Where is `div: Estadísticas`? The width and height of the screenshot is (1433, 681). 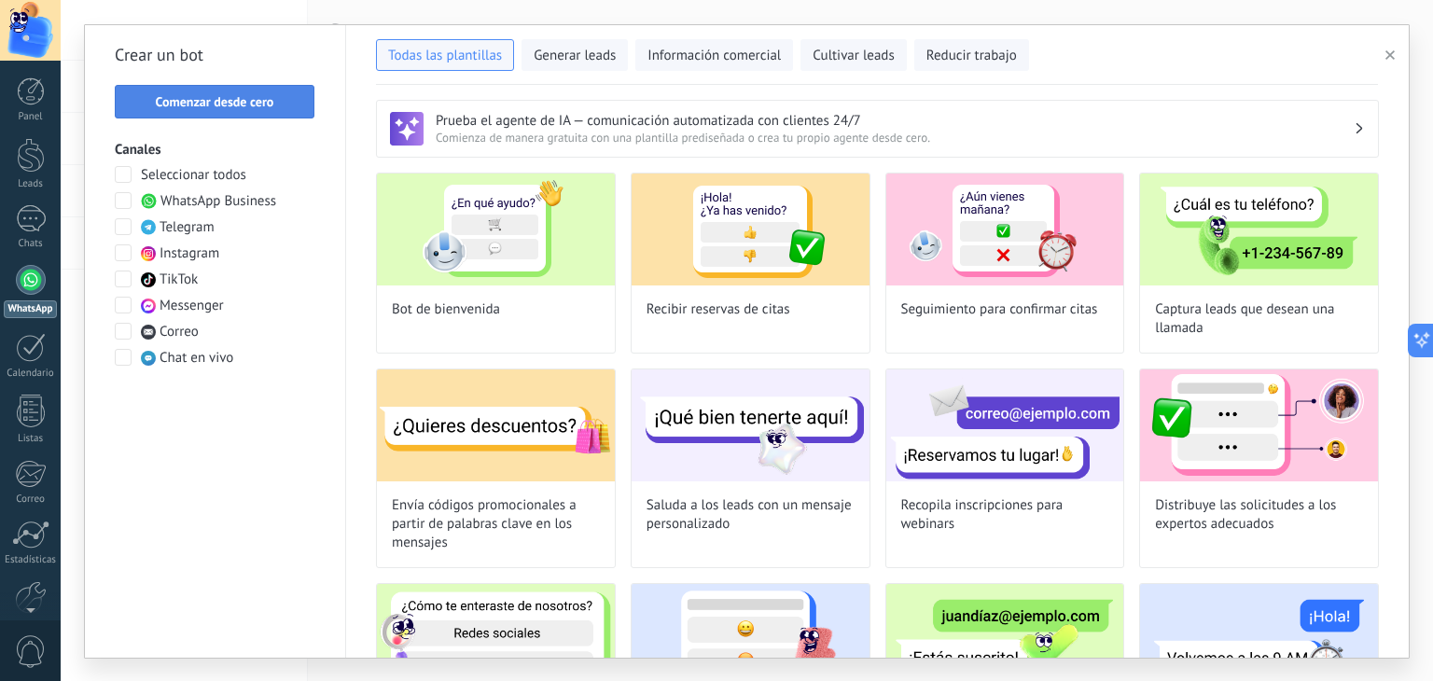 div: Estadísticas is located at coordinates (31, 560).